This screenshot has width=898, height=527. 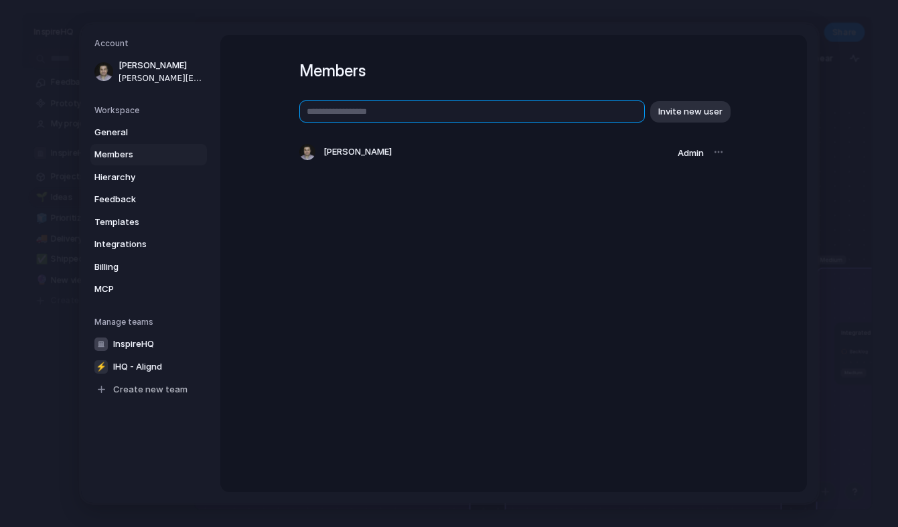 What do you see at coordinates (151, 322) in the screenshot?
I see `h5: Manage teams` at bounding box center [151, 322].